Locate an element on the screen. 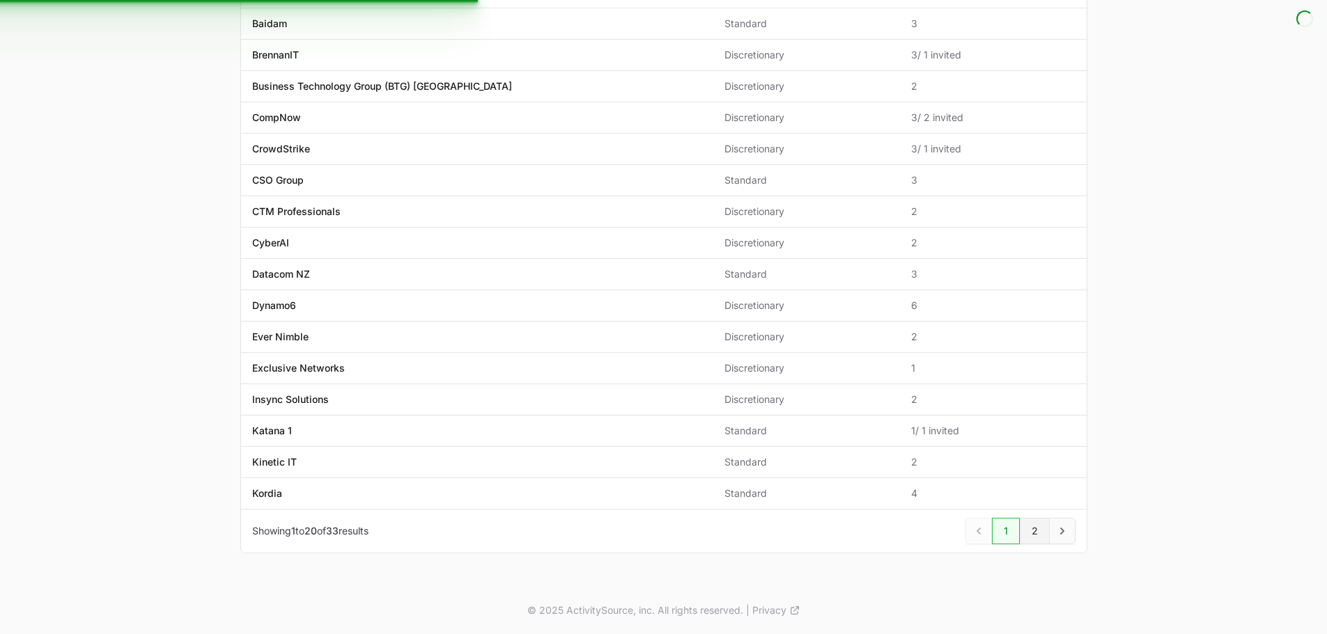 This screenshot has width=1327, height=634. p: Kinetic IT is located at coordinates (274, 462).